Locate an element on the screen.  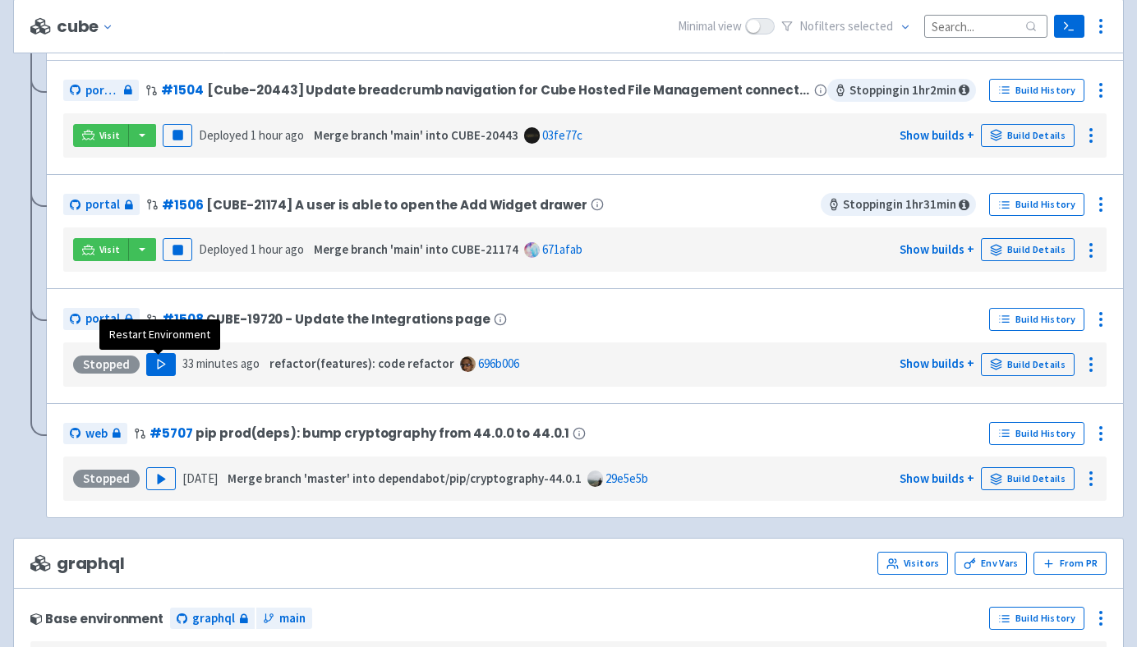
span: web is located at coordinates (96, 434).